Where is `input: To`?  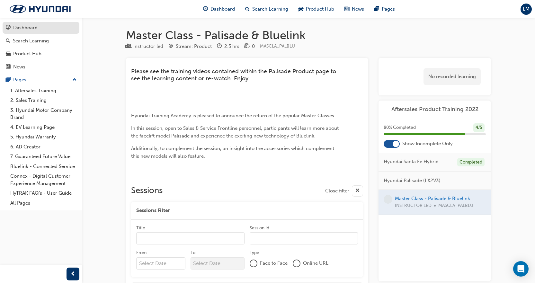
input: To is located at coordinates (217, 263).